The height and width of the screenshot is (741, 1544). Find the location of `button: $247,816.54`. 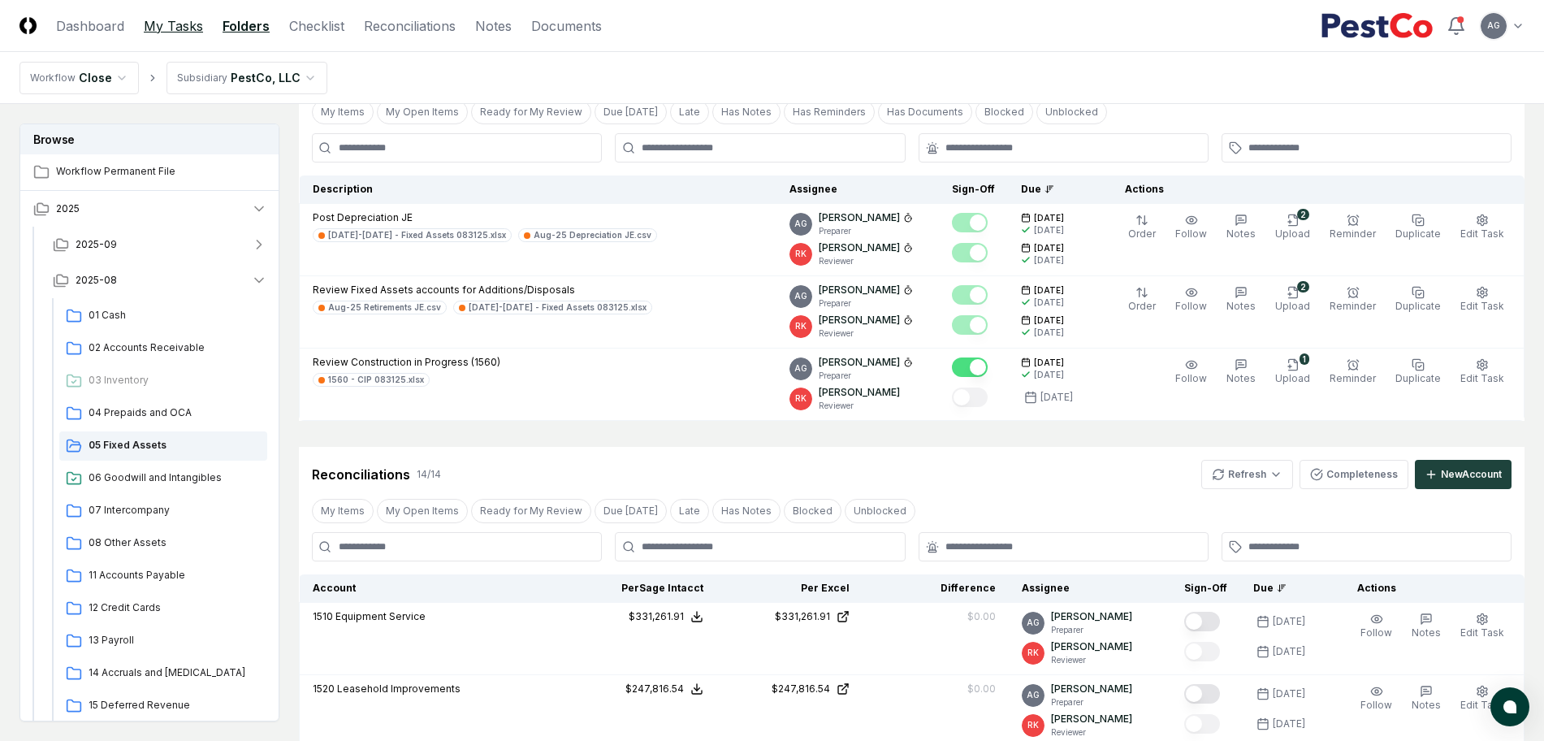

button: $247,816.54 is located at coordinates (664, 689).